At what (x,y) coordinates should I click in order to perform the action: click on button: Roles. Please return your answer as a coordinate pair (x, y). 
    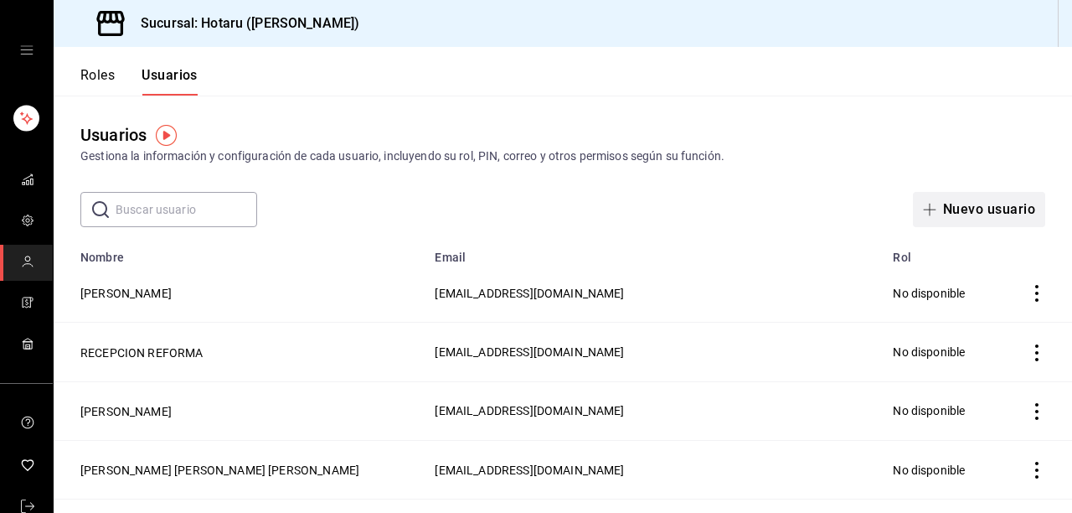
    Looking at the image, I should click on (97, 81).